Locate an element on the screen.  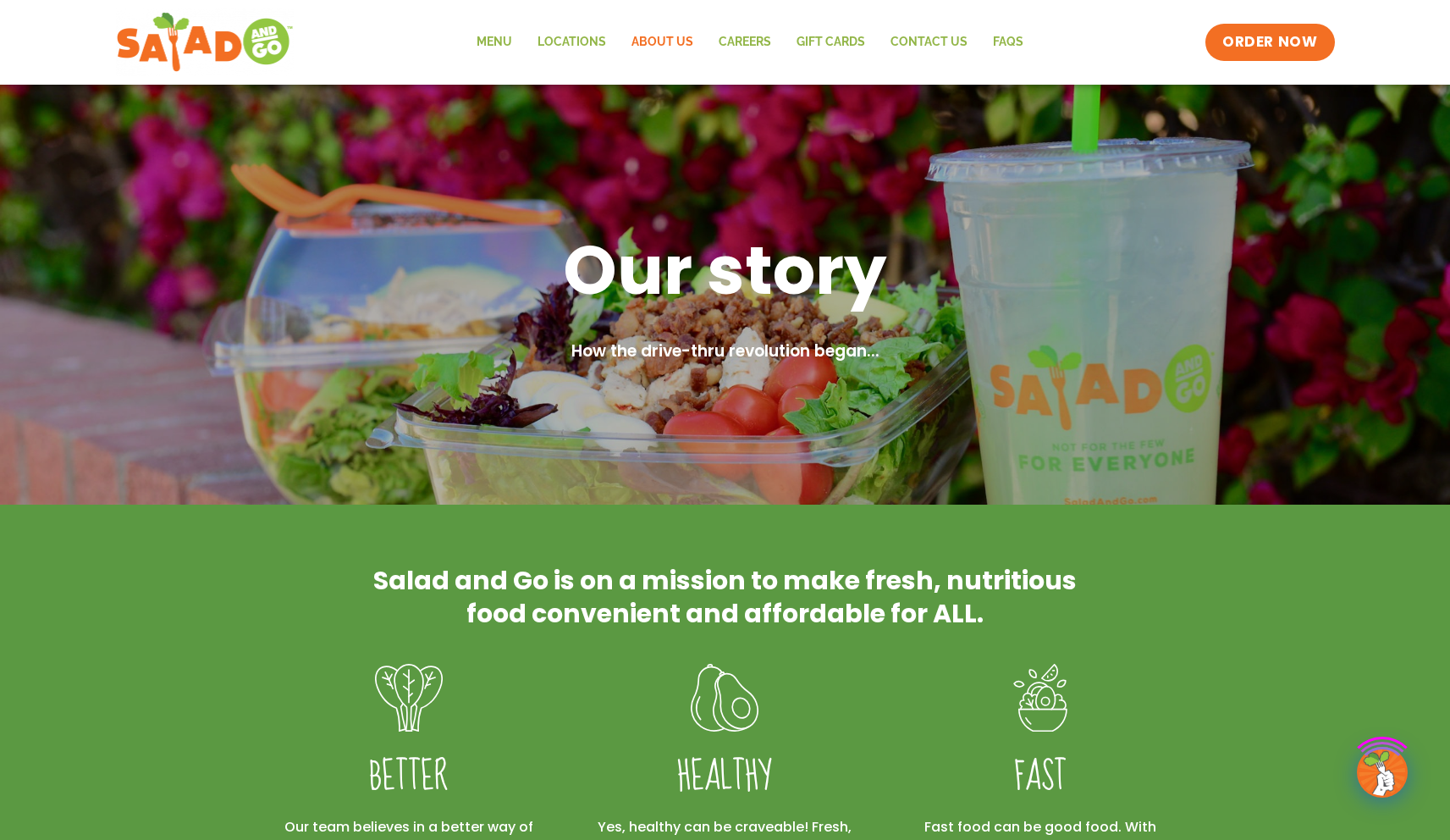
a: GIFT CARDS is located at coordinates (831, 42).